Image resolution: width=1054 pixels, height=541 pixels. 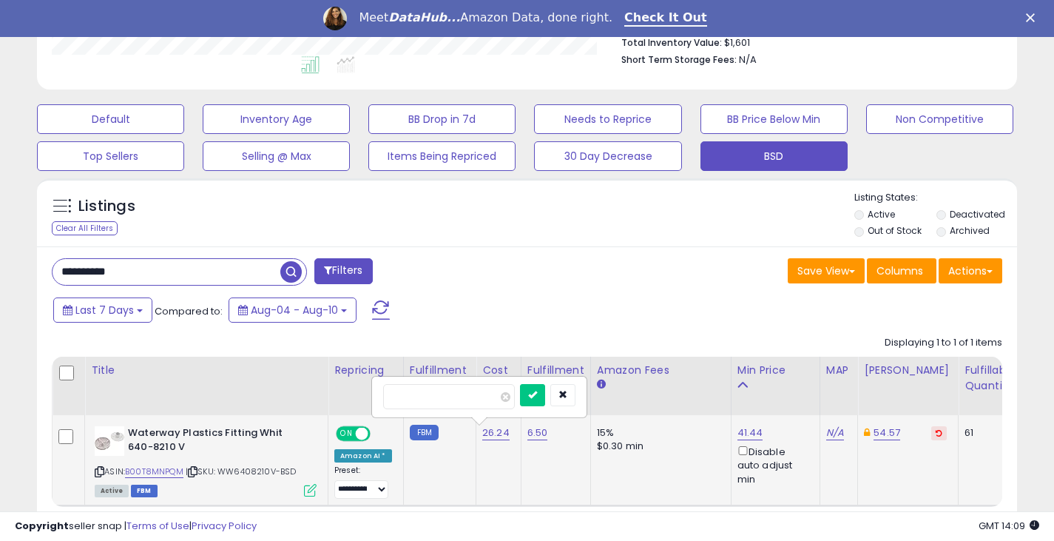 I want to click on div: Disable auto adjust min, so click(x=773, y=464).